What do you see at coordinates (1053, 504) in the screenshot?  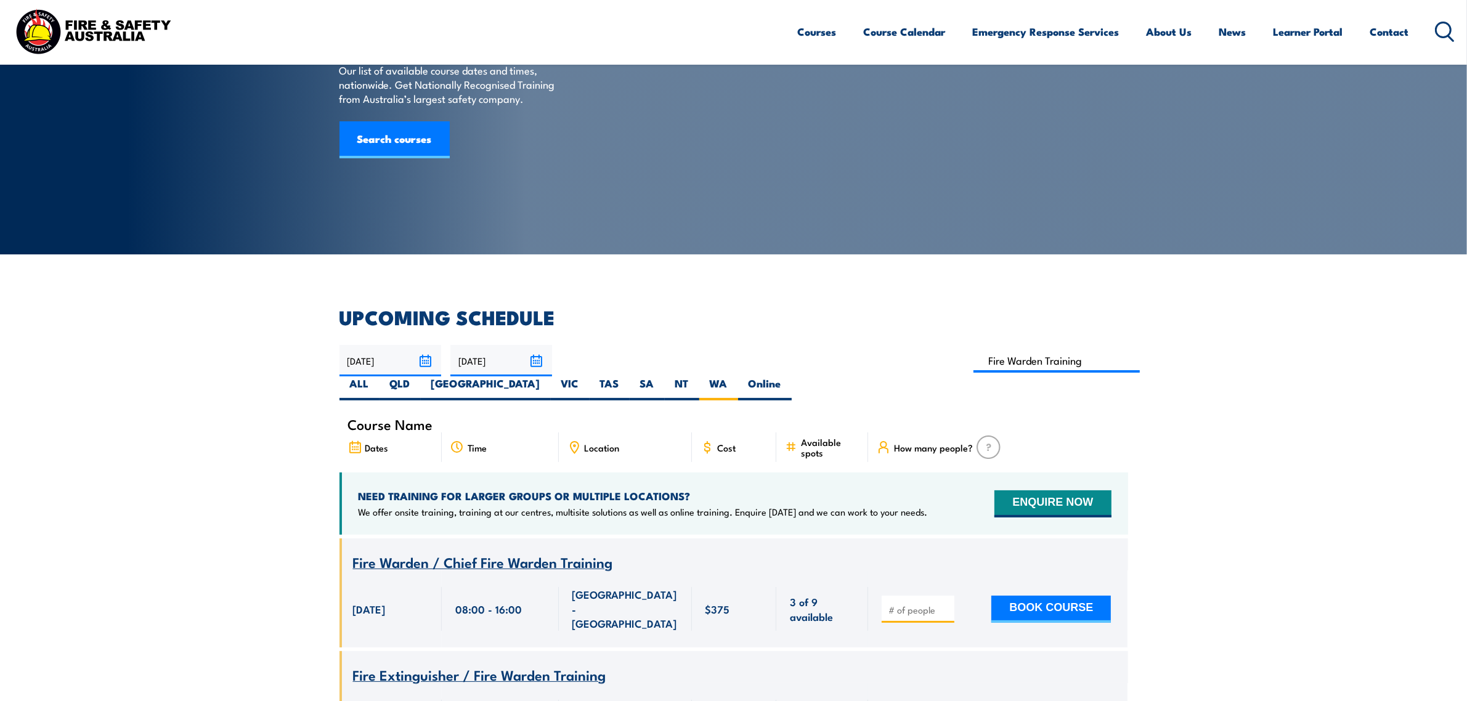 I see `button: ENQUIRE NOW` at bounding box center [1053, 504].